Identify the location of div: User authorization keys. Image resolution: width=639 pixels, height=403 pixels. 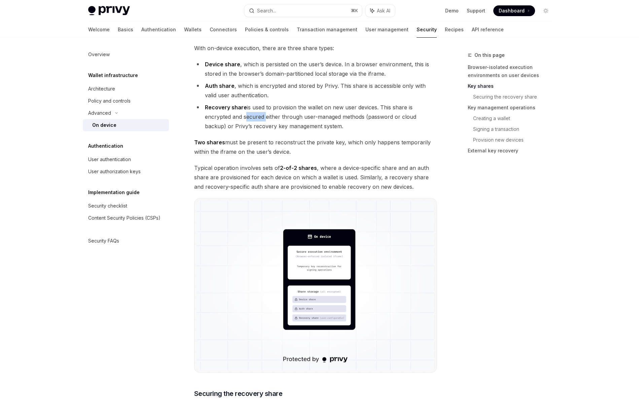
(114, 172).